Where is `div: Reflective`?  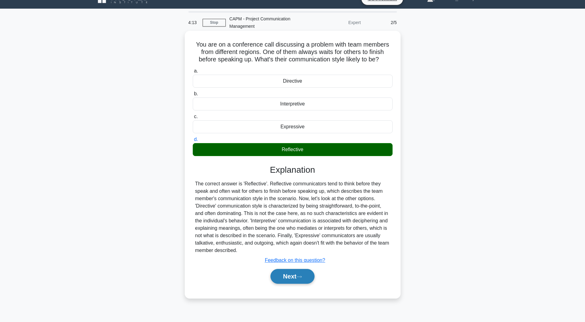
div: Reflective is located at coordinates (293, 150).